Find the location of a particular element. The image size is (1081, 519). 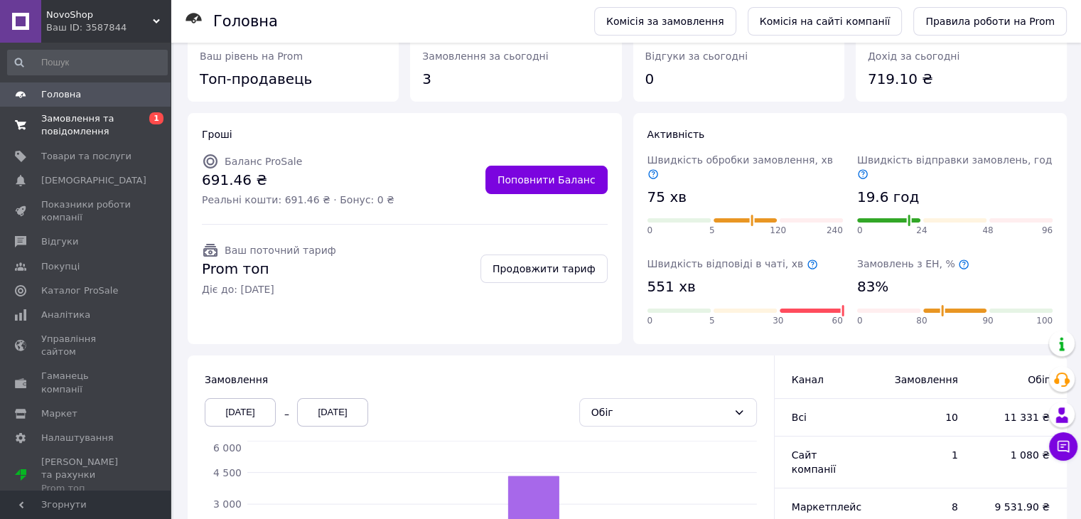

span: 9 531.90 ₴ is located at coordinates (1017, 507).